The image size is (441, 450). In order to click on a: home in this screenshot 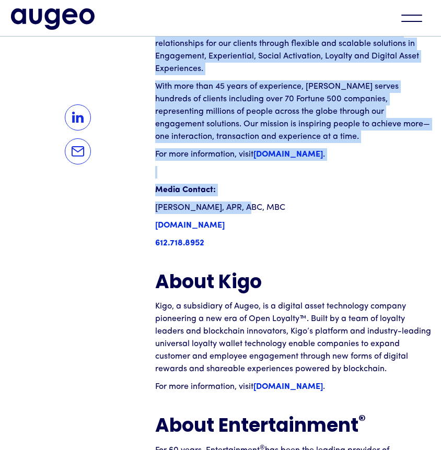, I will do `click(53, 19)`.